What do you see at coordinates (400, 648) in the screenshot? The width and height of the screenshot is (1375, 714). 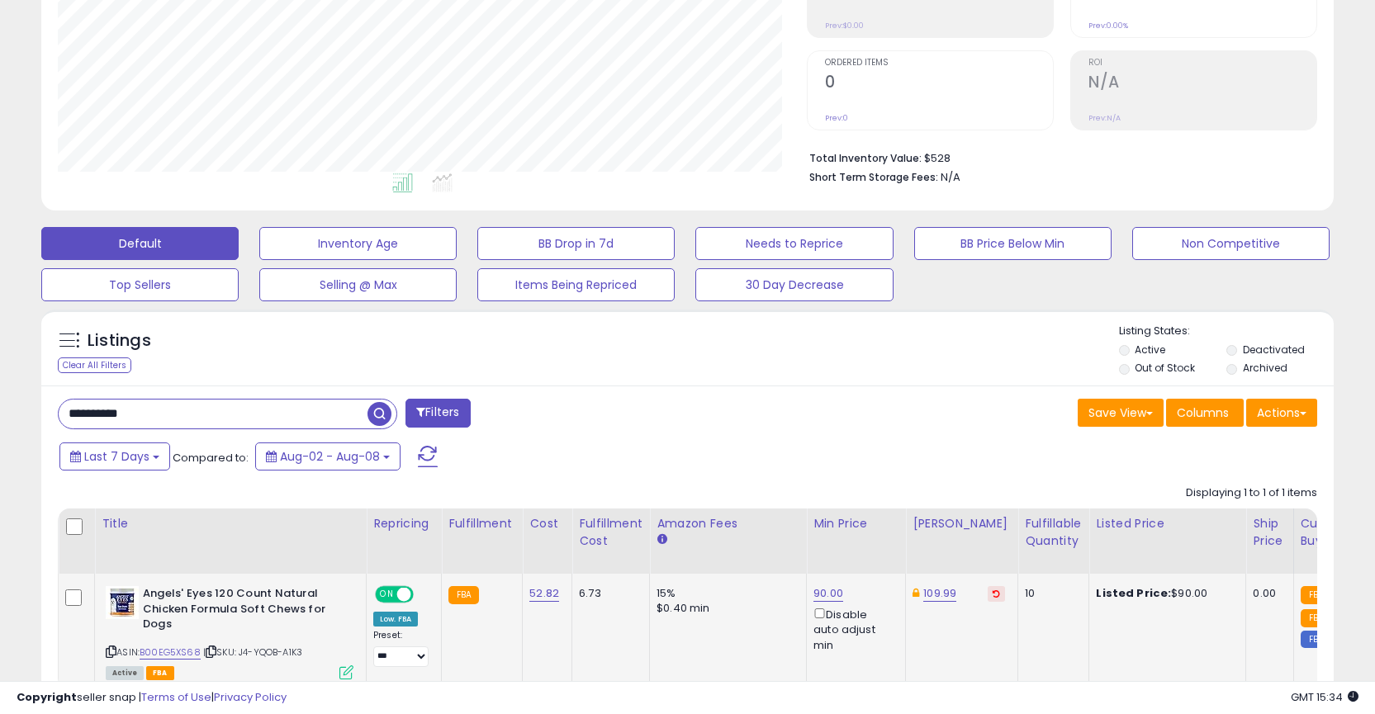 I see `div: Preset:` at bounding box center [400, 648].